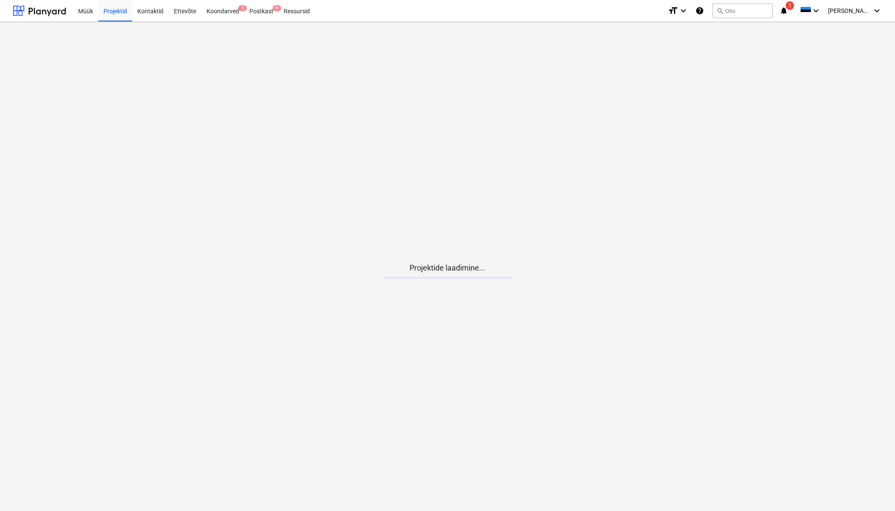 Image resolution: width=895 pixels, height=511 pixels. What do you see at coordinates (784, 11) in the screenshot?
I see `i: notifications` at bounding box center [784, 11].